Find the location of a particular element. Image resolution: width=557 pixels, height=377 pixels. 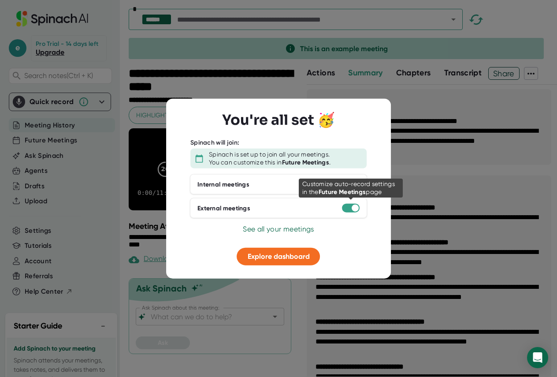

div: You can customize this in . is located at coordinates (270, 162).